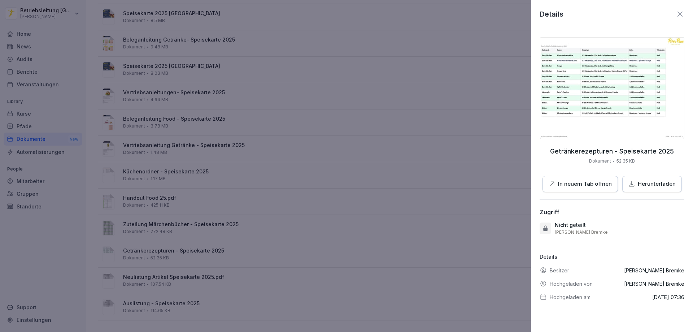  I want to click on p: Hochgeladen von, so click(571, 283).